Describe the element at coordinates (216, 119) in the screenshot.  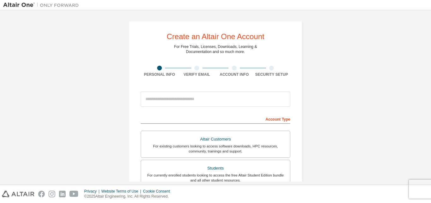
I see `div: Account Type` at that location.